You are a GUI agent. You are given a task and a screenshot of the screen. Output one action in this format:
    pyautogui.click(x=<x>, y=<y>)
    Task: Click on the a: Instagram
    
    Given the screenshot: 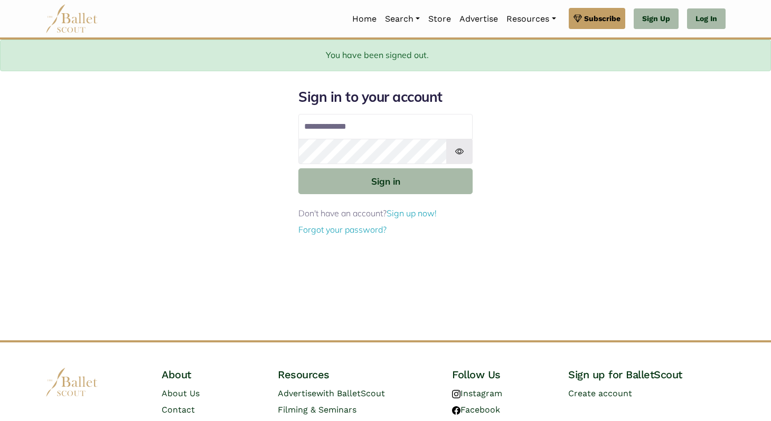 What is the action you would take?
    pyautogui.click(x=477, y=393)
    